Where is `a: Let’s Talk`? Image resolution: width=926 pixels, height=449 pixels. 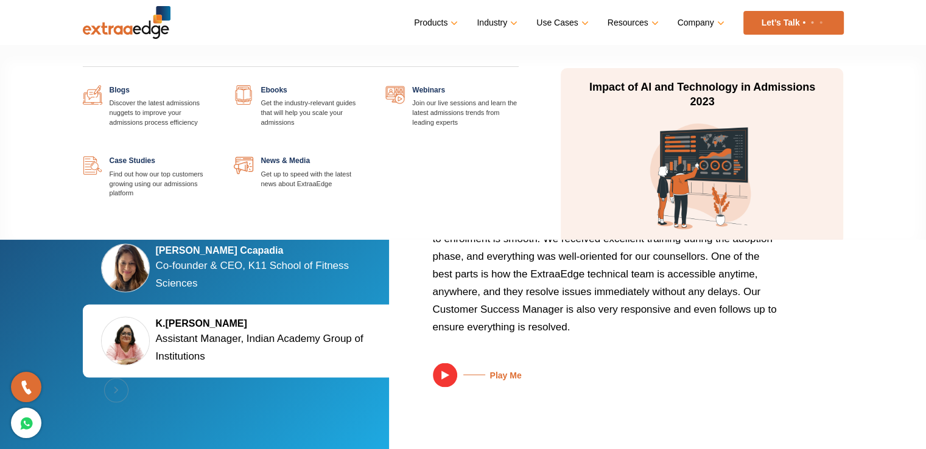 a: Let’s Talk is located at coordinates (793, 23).